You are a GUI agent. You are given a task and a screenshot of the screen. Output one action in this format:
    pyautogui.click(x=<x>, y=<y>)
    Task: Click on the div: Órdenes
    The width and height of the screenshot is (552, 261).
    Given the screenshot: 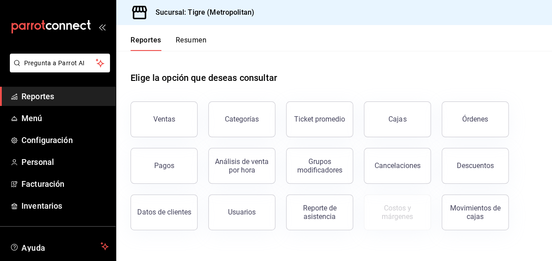 What is the action you would take?
    pyautogui.click(x=475, y=119)
    